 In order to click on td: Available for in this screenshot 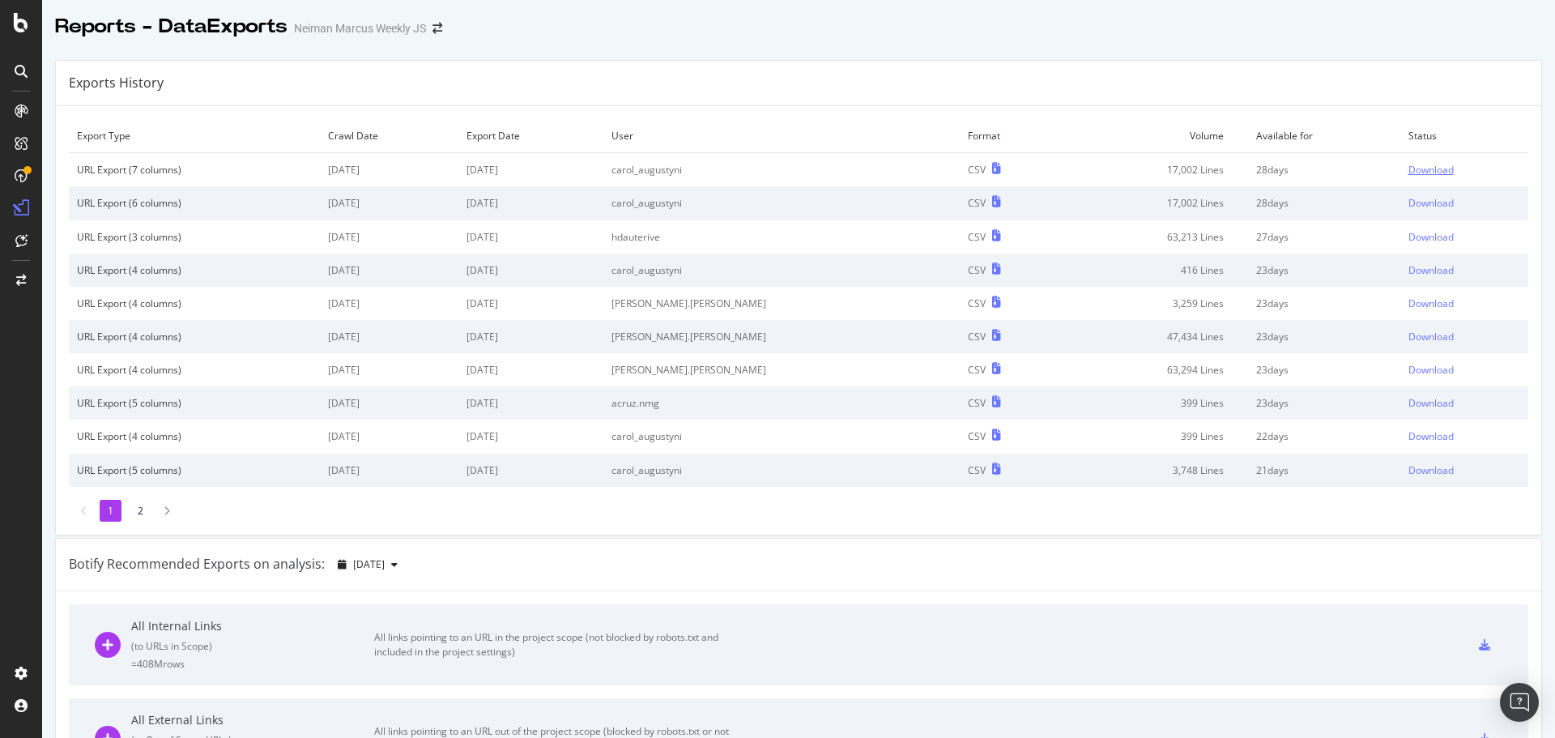, I will do `click(1323, 136)`.